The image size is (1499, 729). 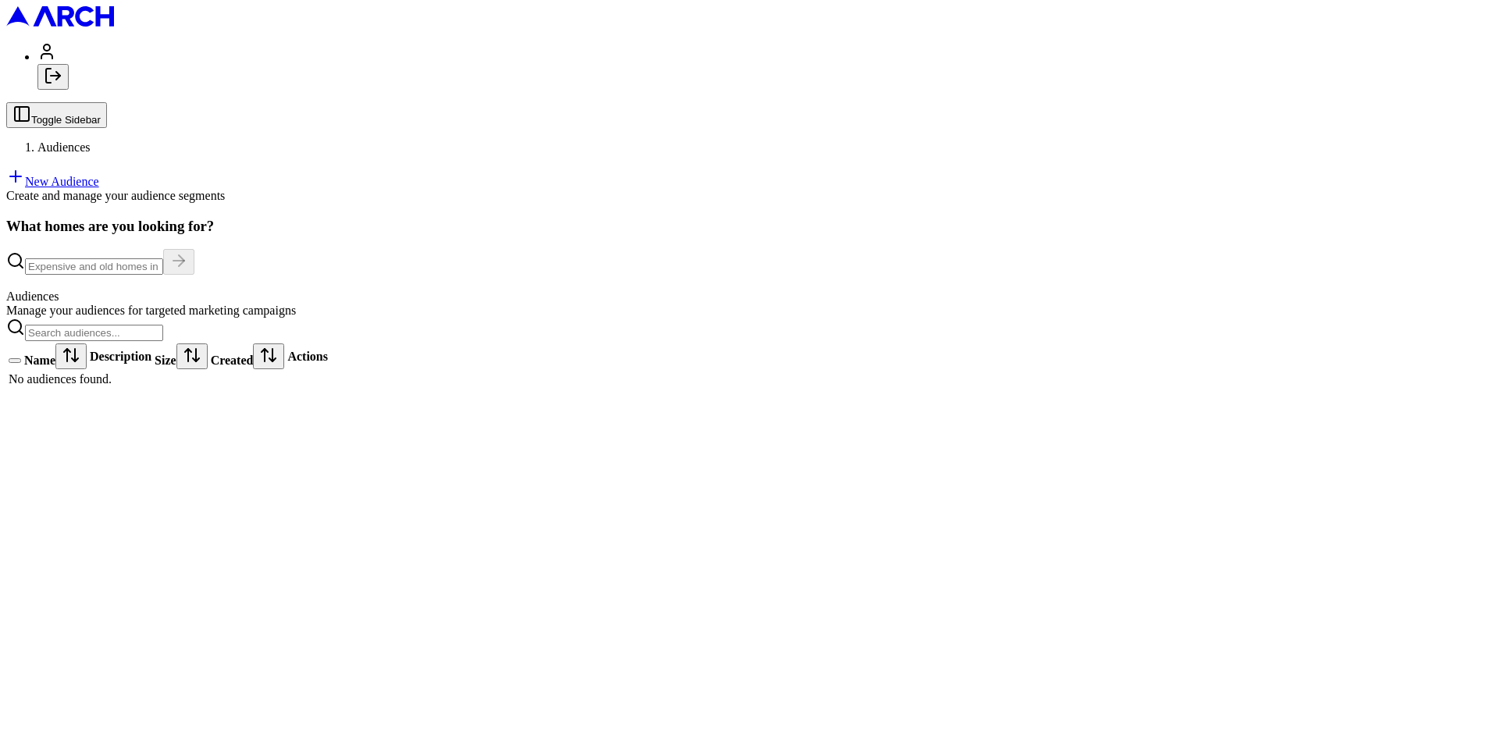 I want to click on button: Log out, so click(x=53, y=76).